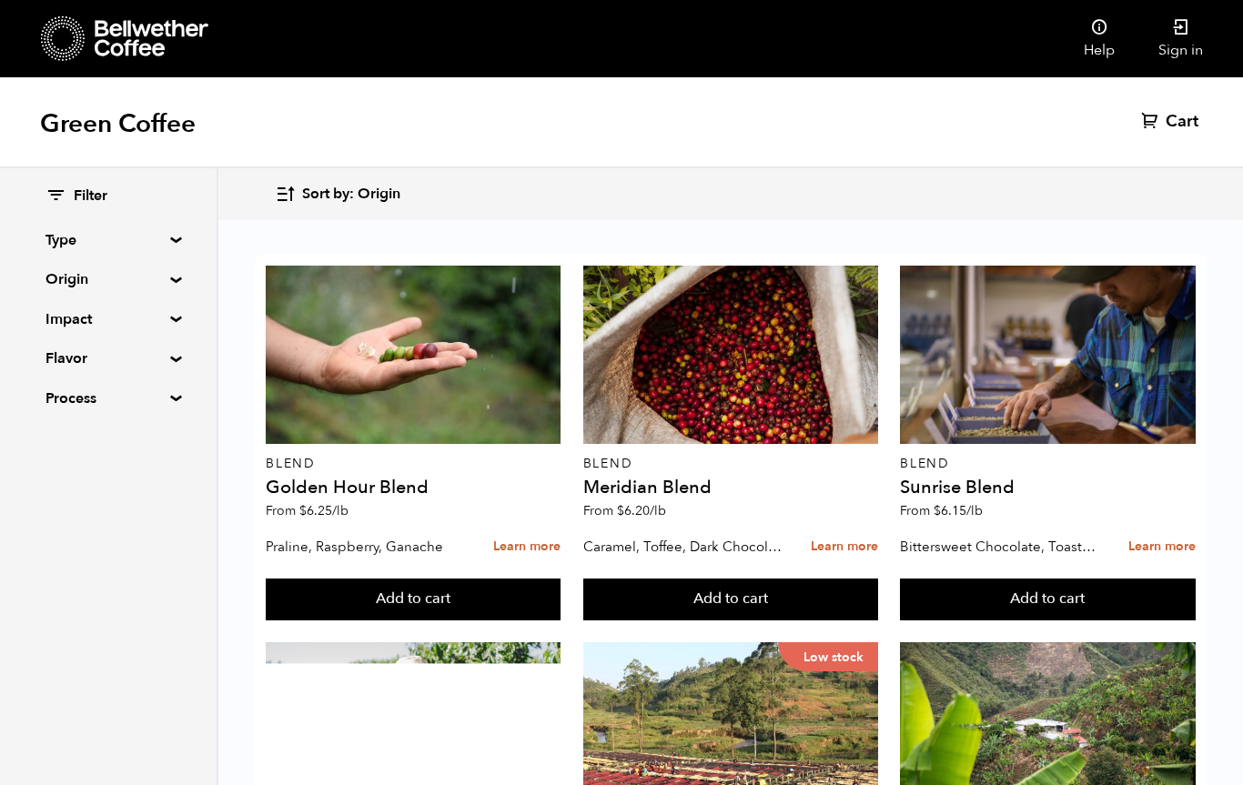 This screenshot has width=1243, height=785. Describe the element at coordinates (351, 195) in the screenshot. I see `span: Sort by: Origin` at that location.